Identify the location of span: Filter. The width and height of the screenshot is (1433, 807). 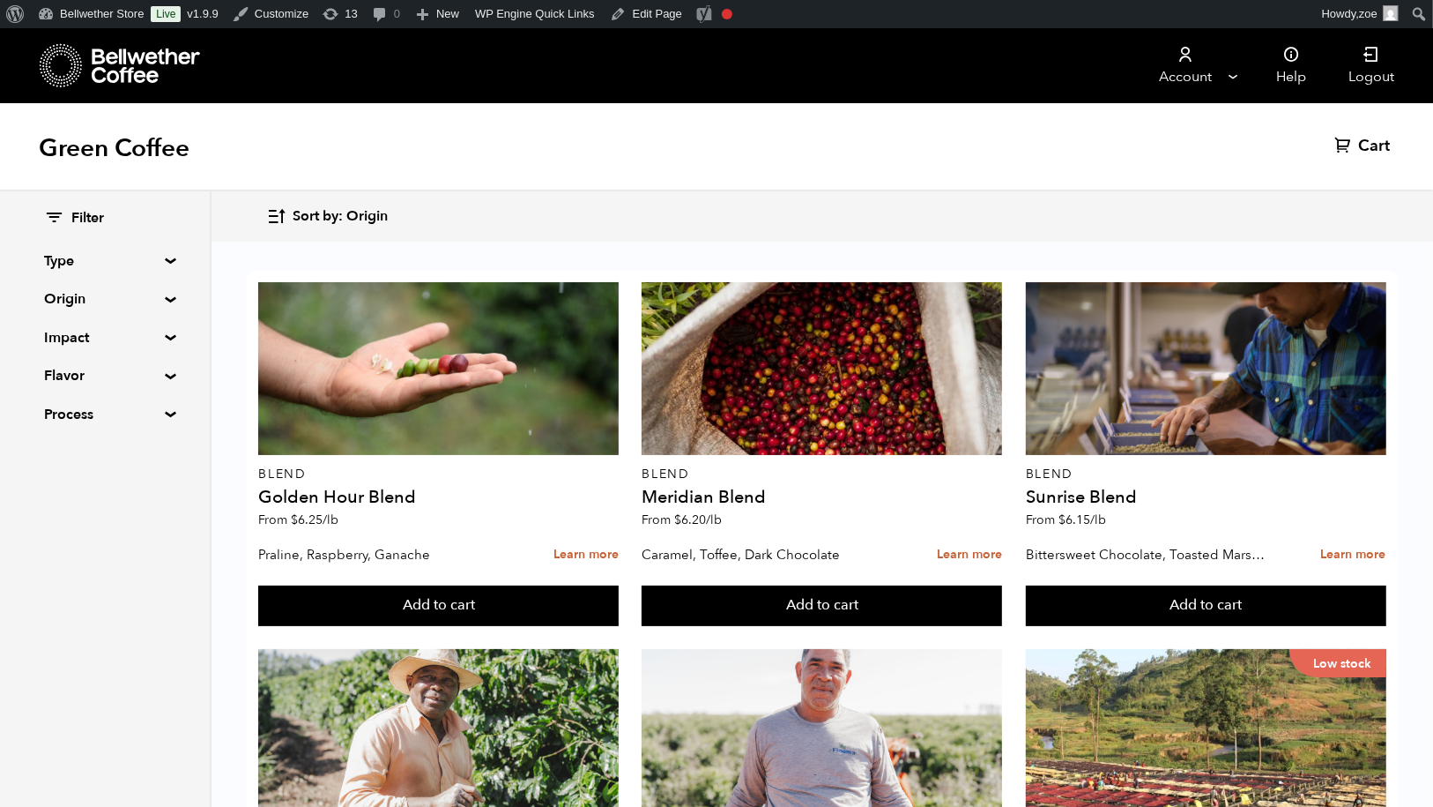
(87, 219).